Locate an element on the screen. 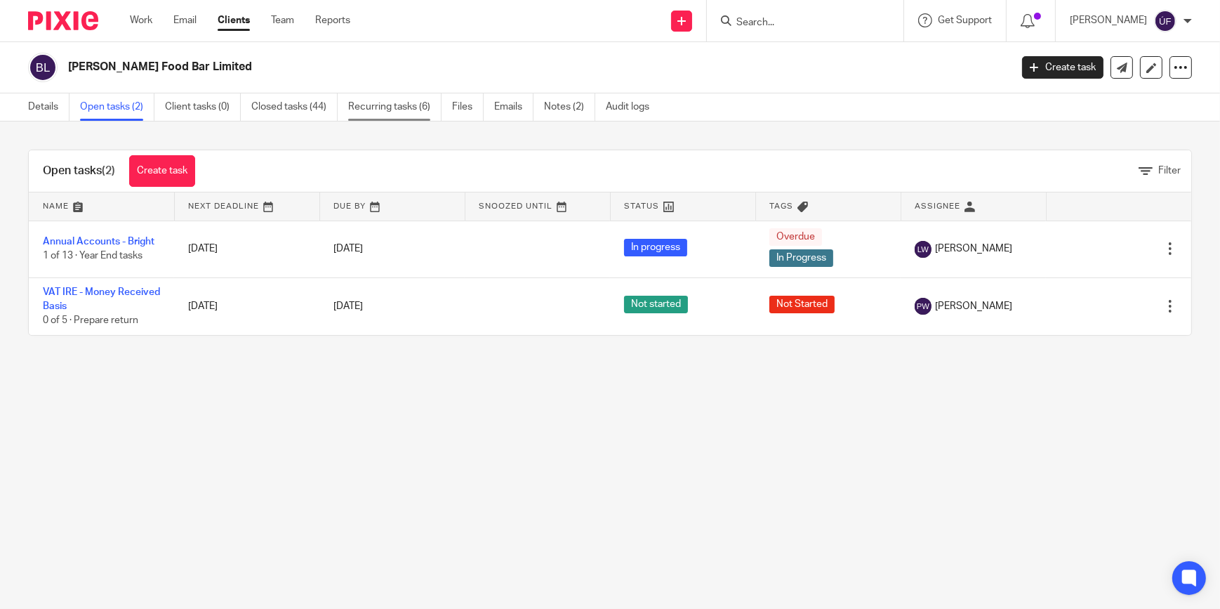 This screenshot has height=609, width=1220. a: Audit logs is located at coordinates (633, 107).